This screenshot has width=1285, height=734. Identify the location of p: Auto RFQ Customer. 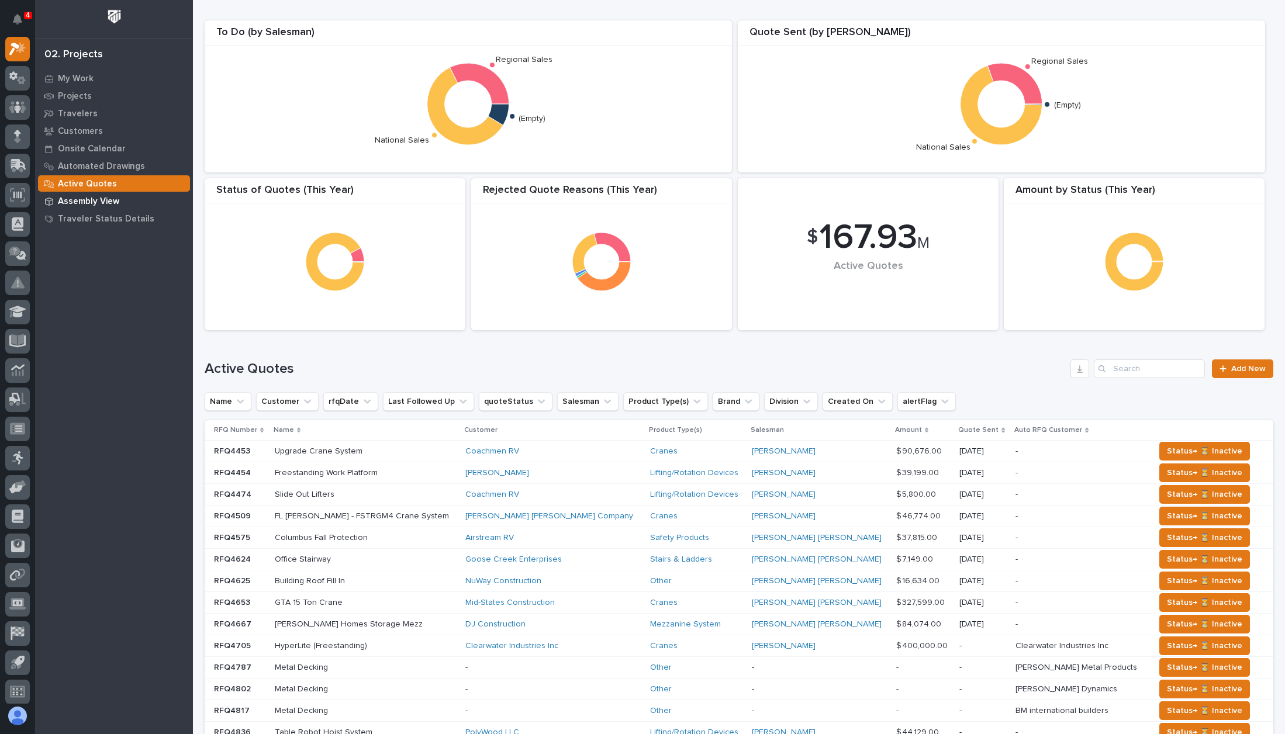
(1048, 430).